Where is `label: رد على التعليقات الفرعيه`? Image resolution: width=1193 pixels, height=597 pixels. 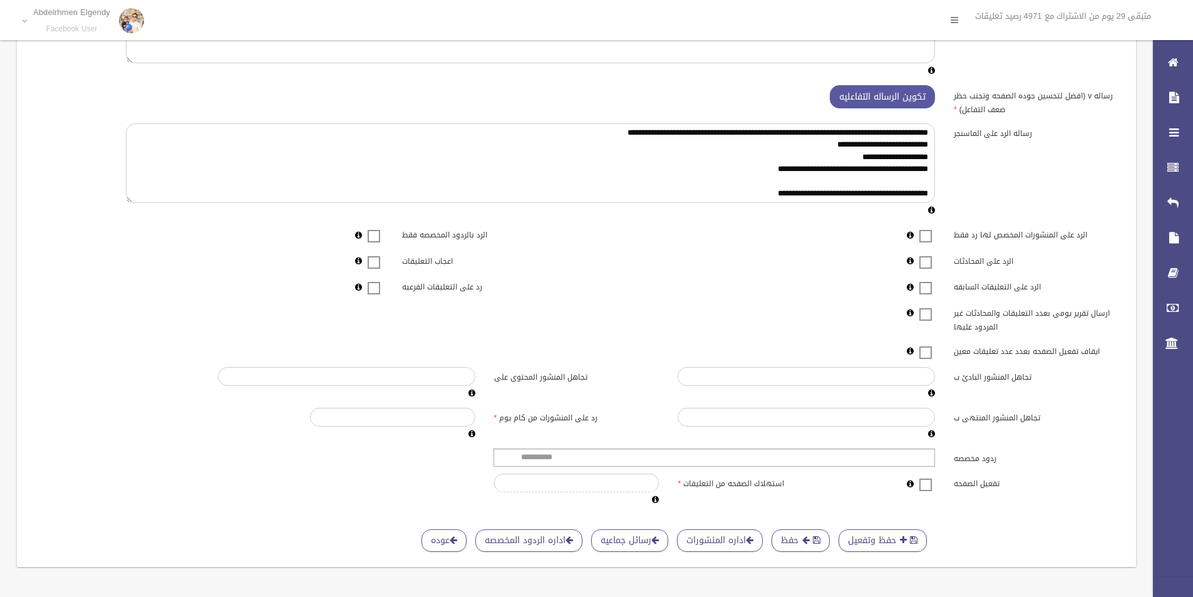
label: رد على التعليقات الفرعيه is located at coordinates (485, 286).